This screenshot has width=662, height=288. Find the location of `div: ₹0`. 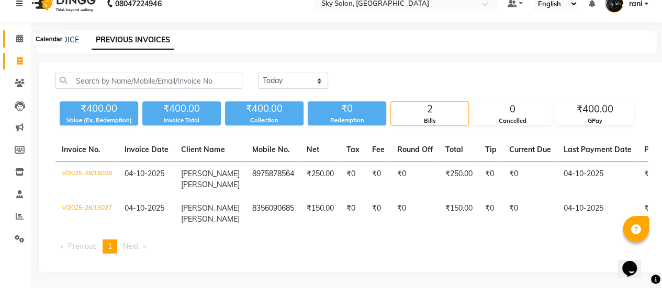

div: ₹0 is located at coordinates (347, 109).